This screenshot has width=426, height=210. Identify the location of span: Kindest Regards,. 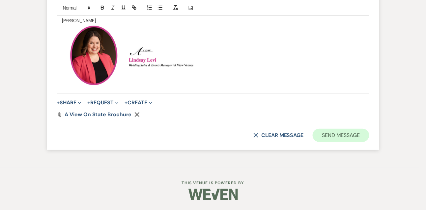
(78, 13).